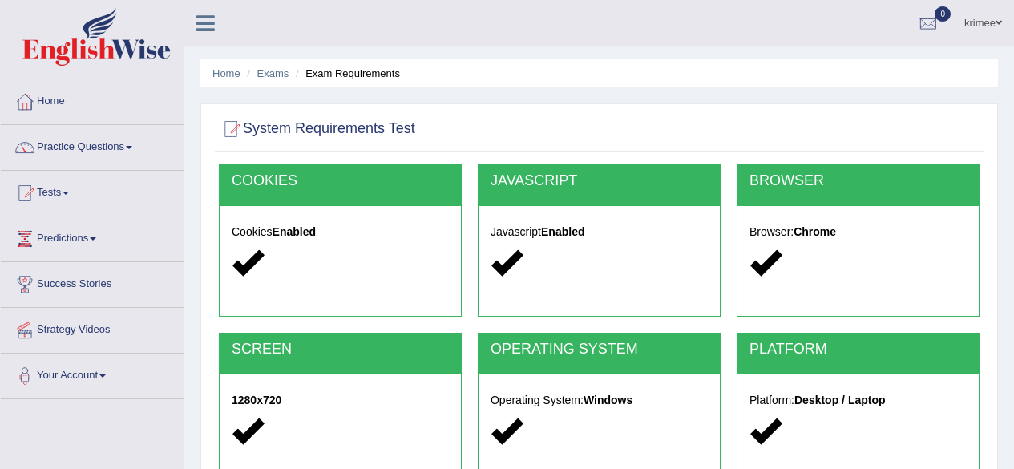 Image resolution: width=1014 pixels, height=469 pixels. I want to click on h5: Cookies, so click(340, 232).